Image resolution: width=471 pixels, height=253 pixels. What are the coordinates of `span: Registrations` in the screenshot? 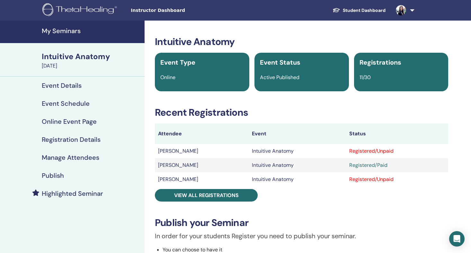 It's located at (380, 62).